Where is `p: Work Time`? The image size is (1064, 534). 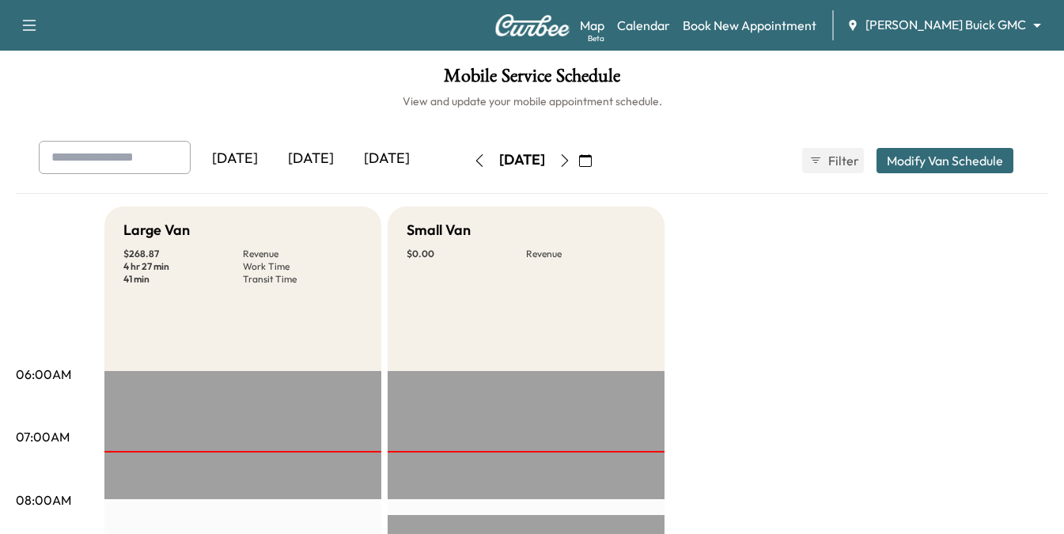 p: Work Time is located at coordinates (302, 267).